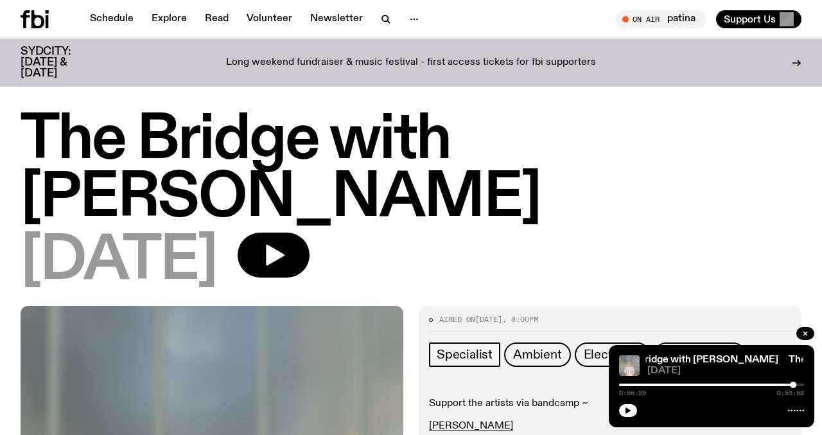  Describe the element at coordinates (612, 355) in the screenshot. I see `span: Electronic` at that location.